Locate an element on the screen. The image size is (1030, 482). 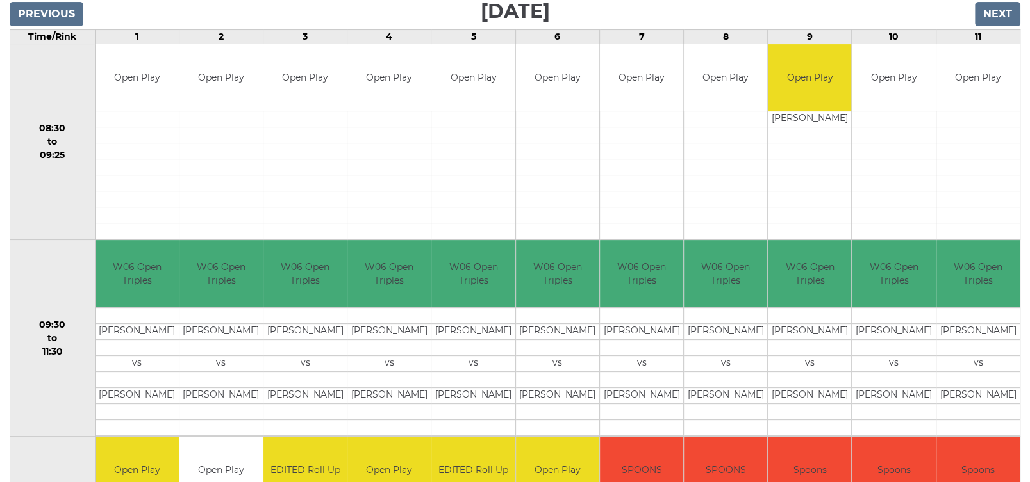
td: 09:30 to 11:30 is located at coordinates (53, 338).